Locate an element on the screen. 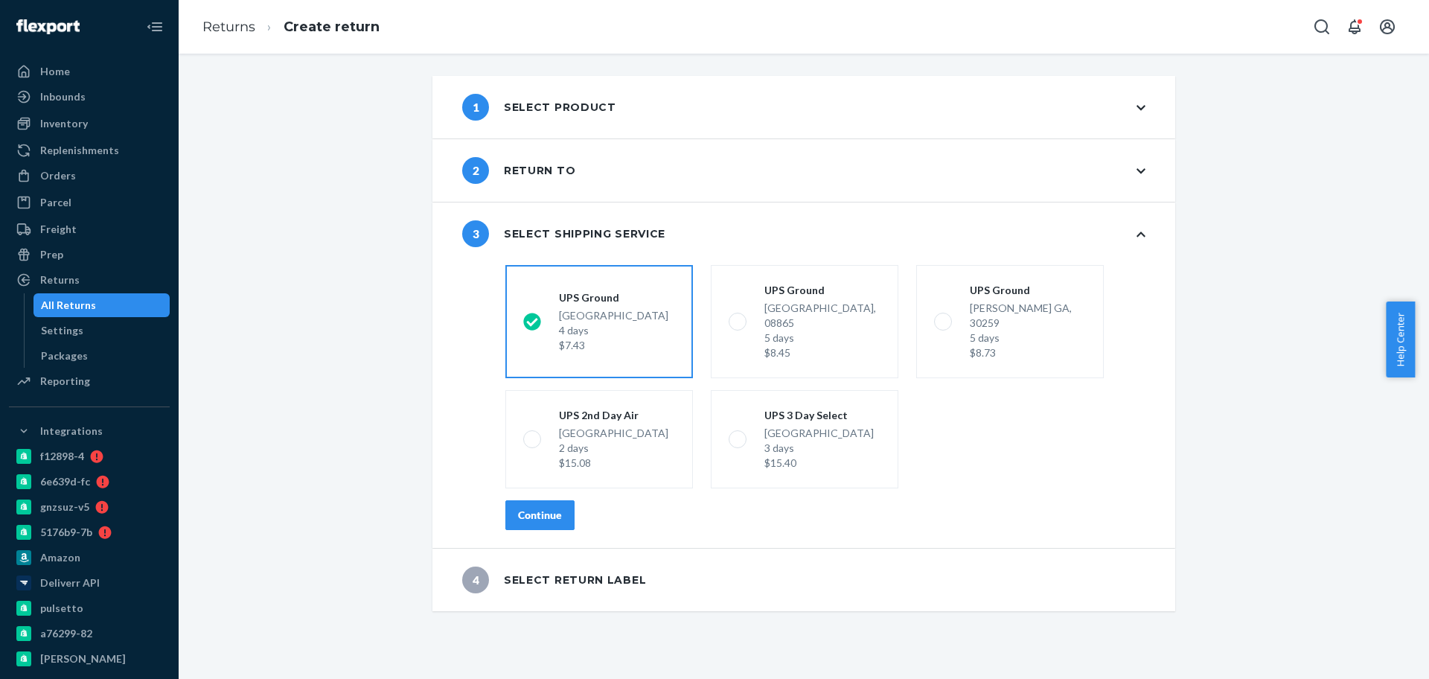  ol: breadcrumbs is located at coordinates (291, 27).